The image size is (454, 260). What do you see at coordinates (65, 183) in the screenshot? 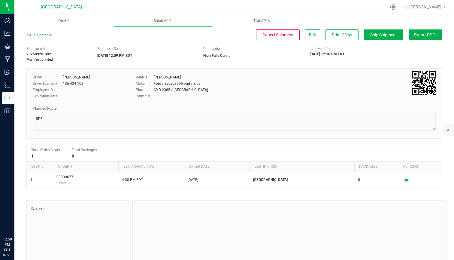
I see `p: Created` at bounding box center [65, 183].